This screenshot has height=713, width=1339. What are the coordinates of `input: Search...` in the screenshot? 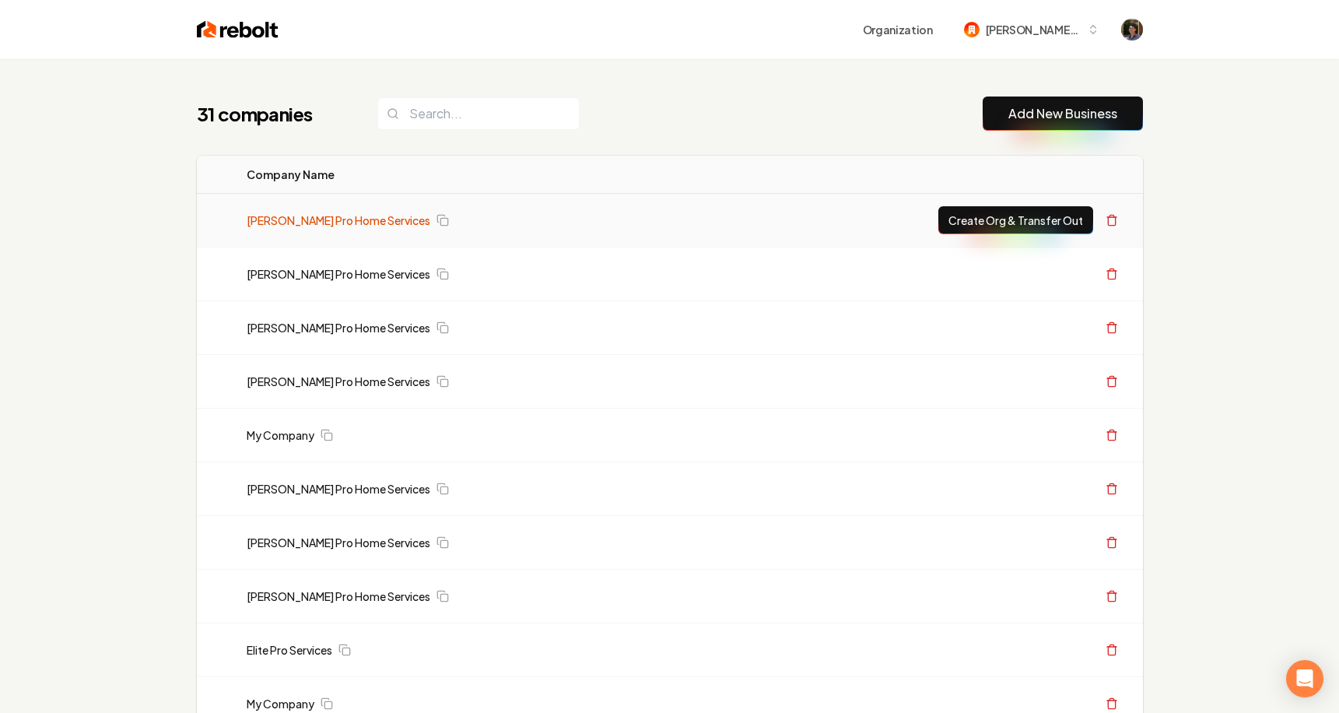 It's located at (478, 114).